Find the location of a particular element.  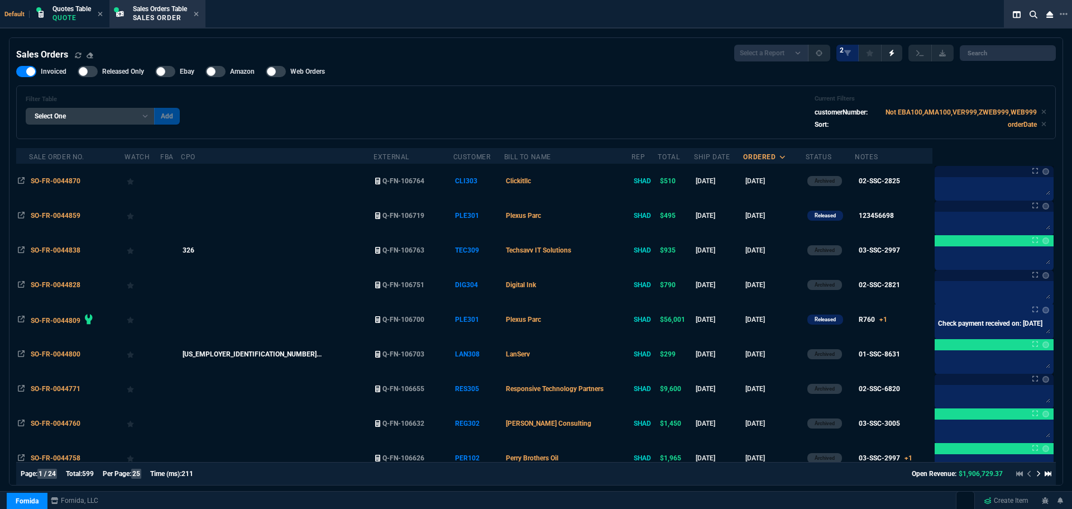

span: Q-FN-106719 is located at coordinates (403, 216).